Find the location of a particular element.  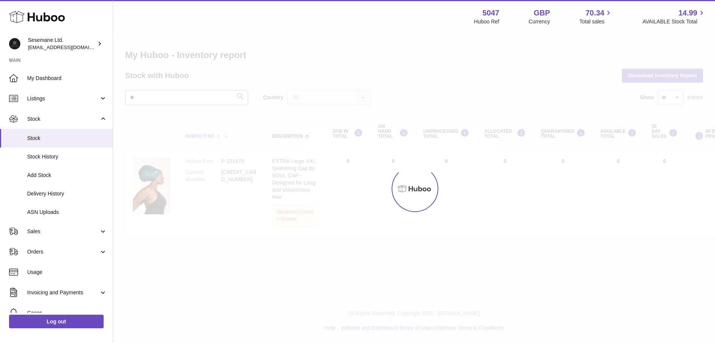

span: Listings is located at coordinates (63, 98).